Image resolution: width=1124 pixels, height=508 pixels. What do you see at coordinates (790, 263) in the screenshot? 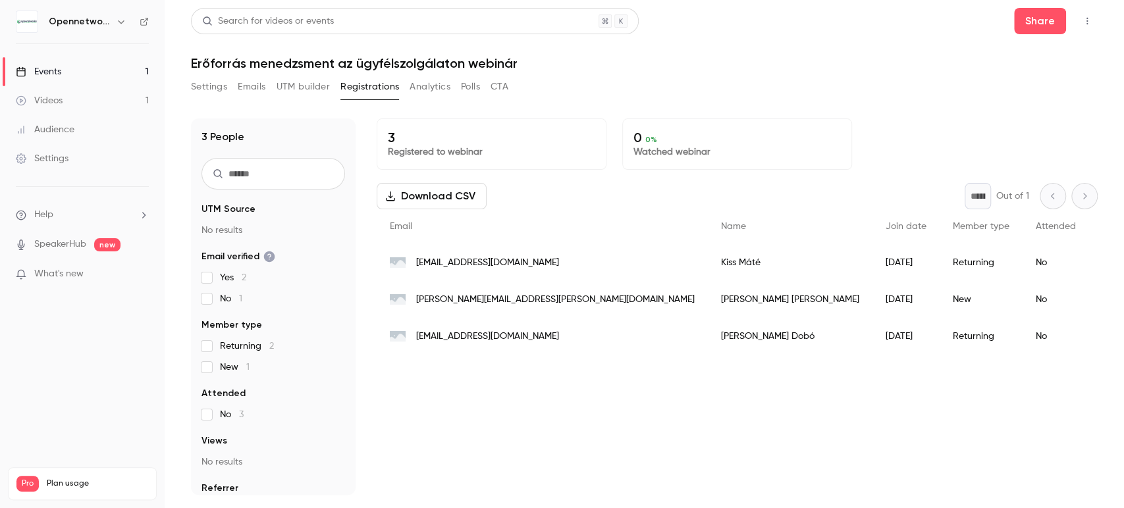
I see `div: Kiss Máté` at bounding box center [790, 263].